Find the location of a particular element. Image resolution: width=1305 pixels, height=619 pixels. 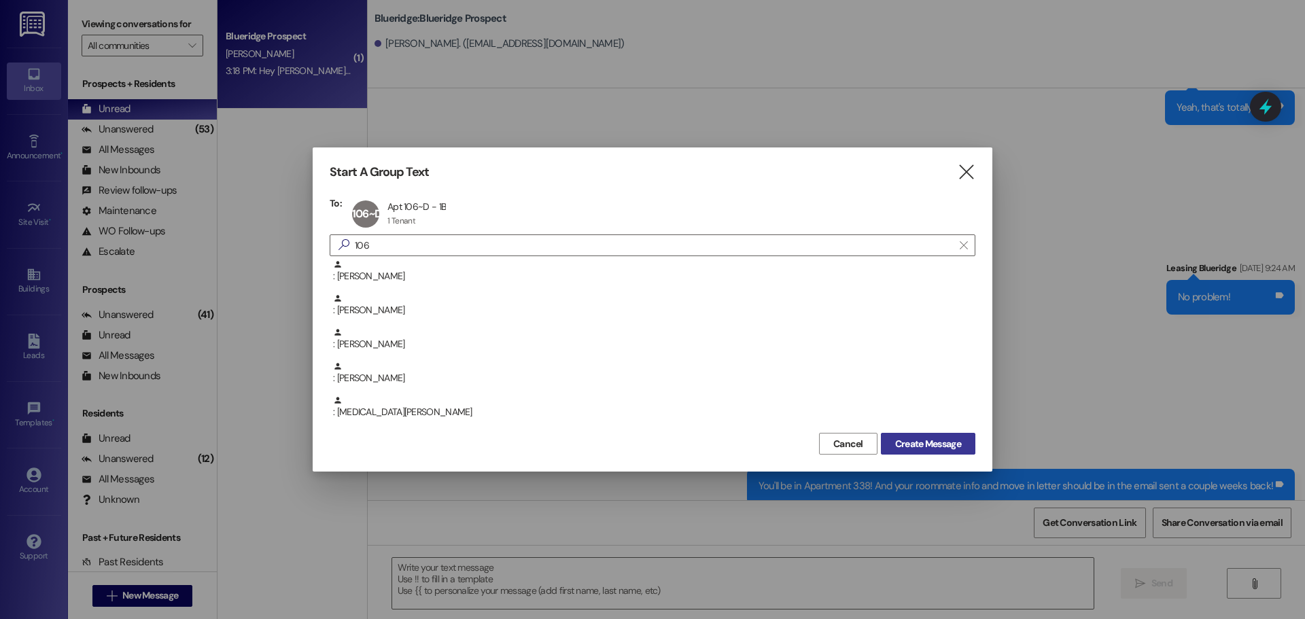

h3: To: is located at coordinates (336, 203).